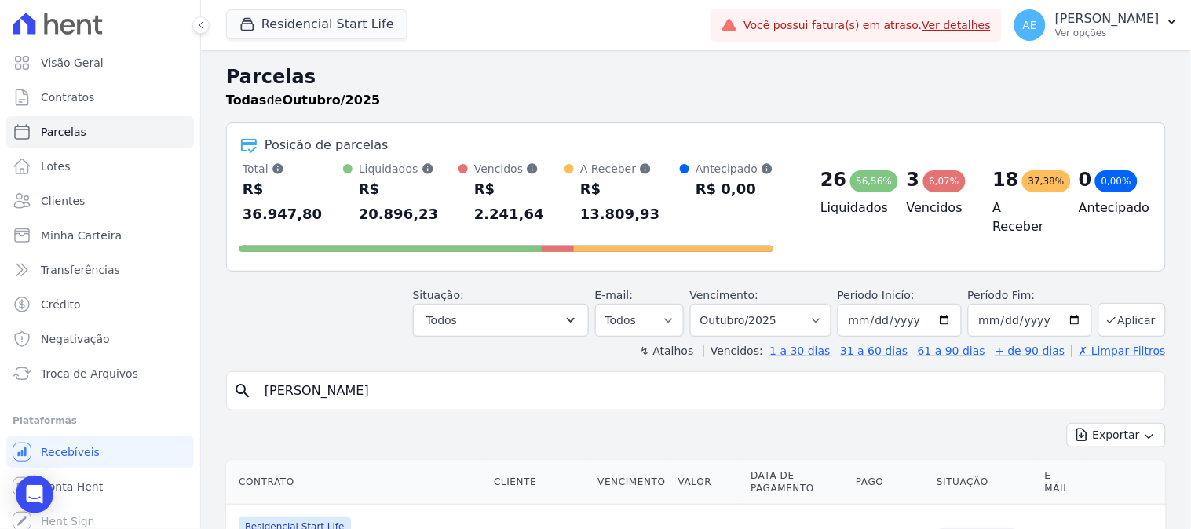  I want to click on div: Posição de parcelas, so click(326, 145).